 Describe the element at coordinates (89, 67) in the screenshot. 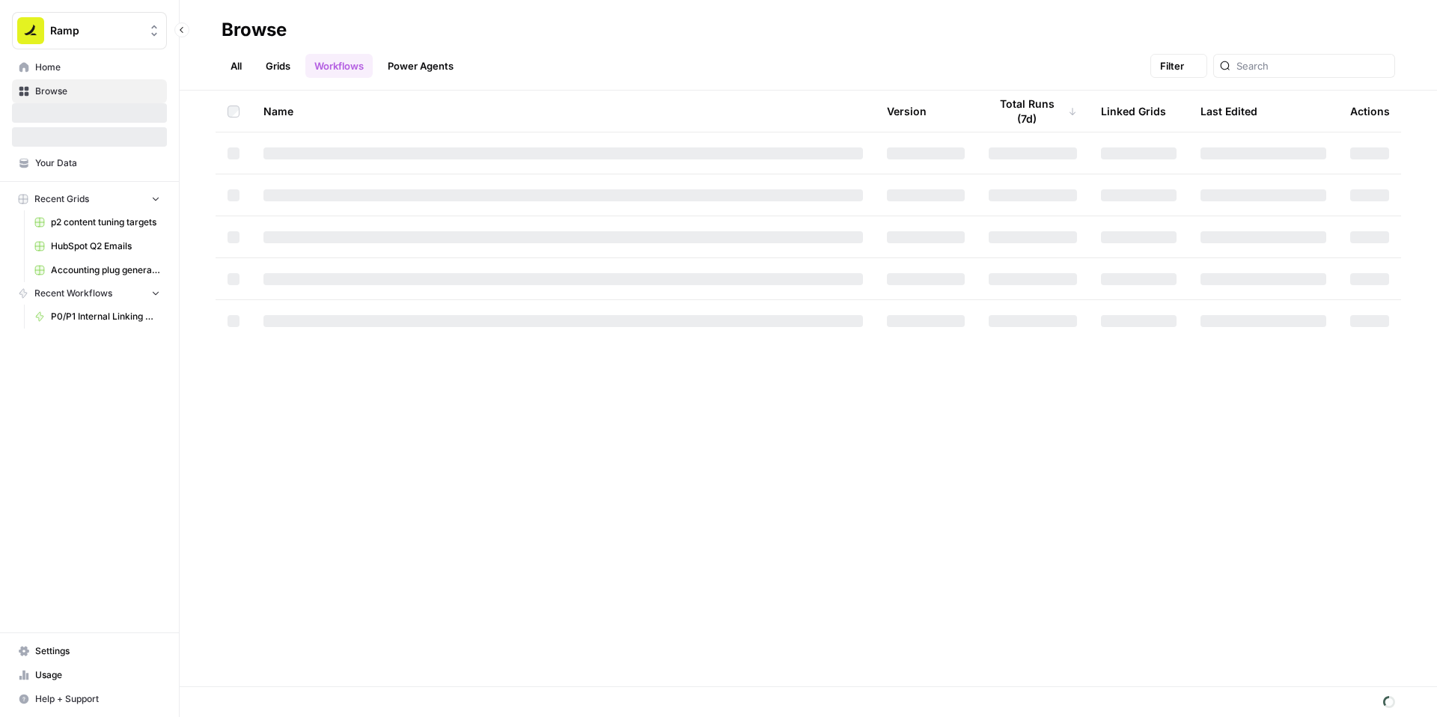

I see `a: Home` at that location.